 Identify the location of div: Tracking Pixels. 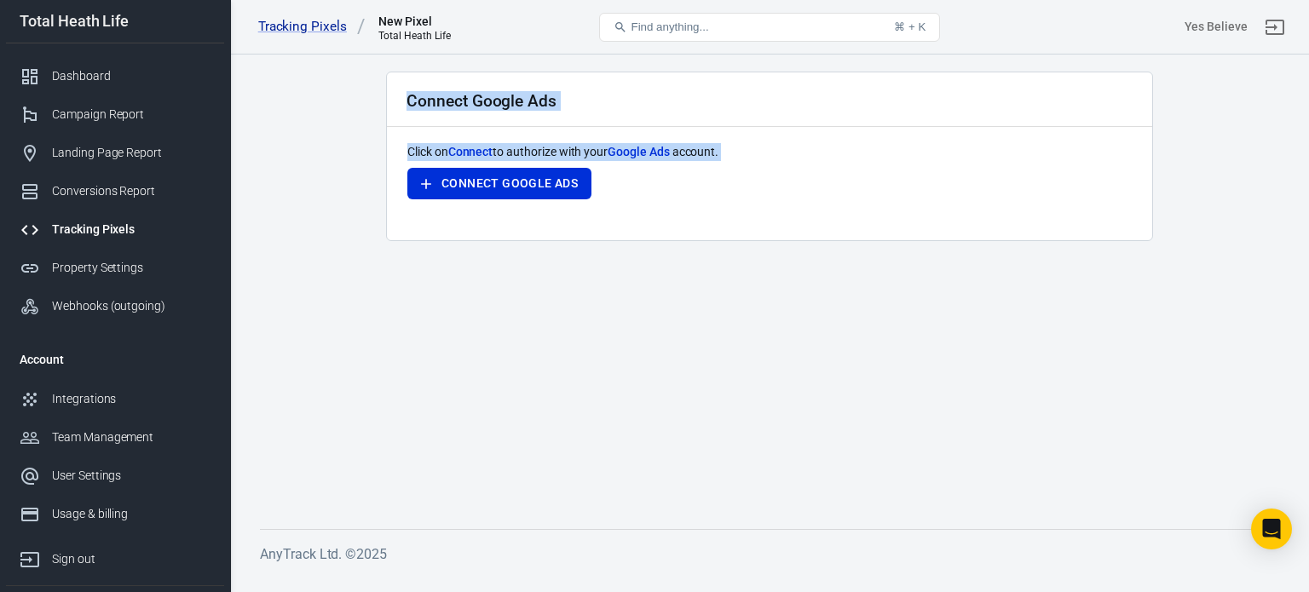
(131, 229).